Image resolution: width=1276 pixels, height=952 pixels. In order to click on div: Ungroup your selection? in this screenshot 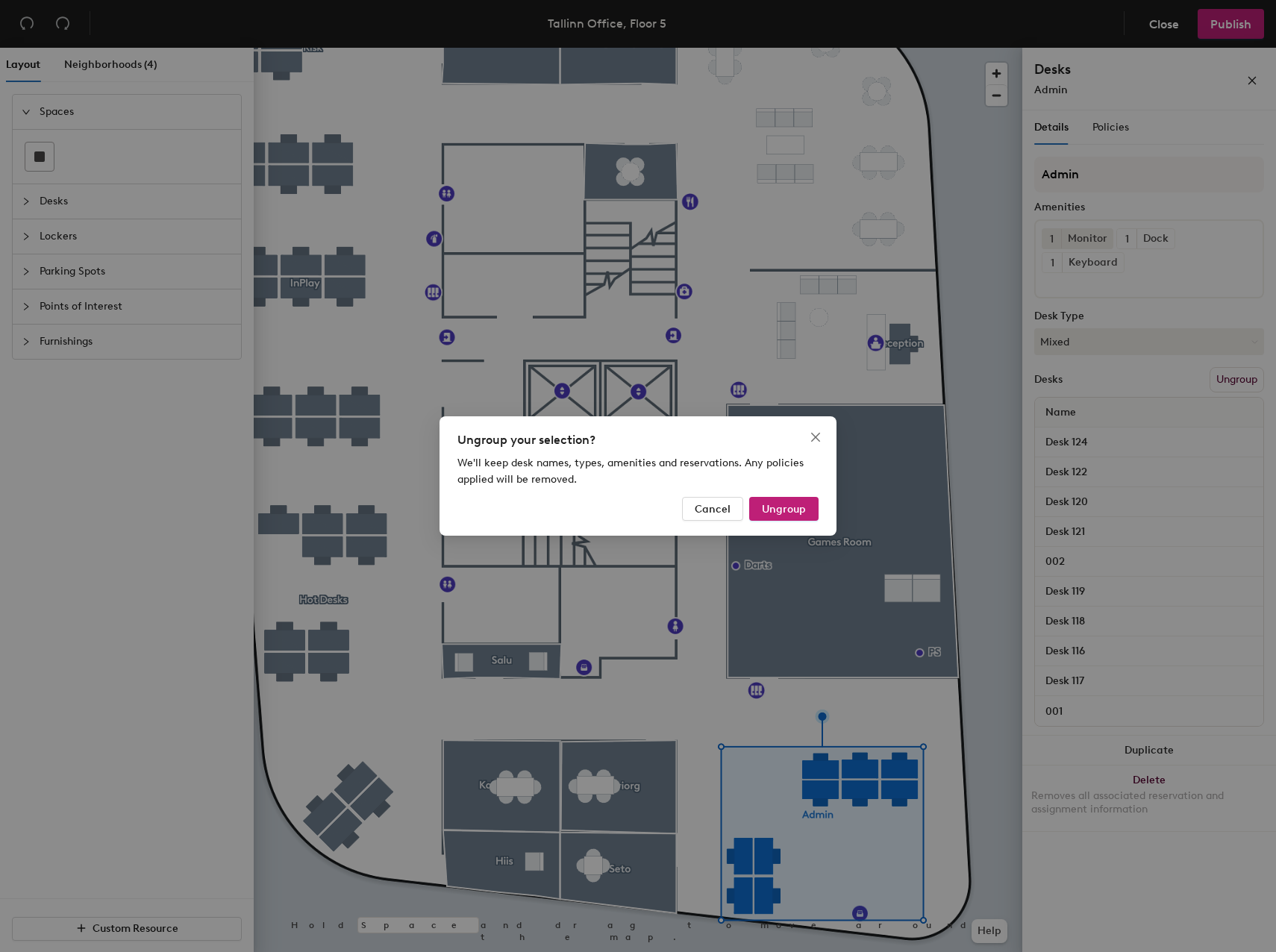, I will do `click(638, 440)`.